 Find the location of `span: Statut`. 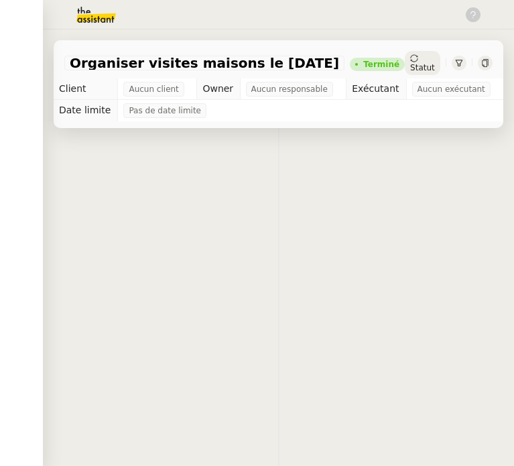

span: Statut is located at coordinates (423, 68).